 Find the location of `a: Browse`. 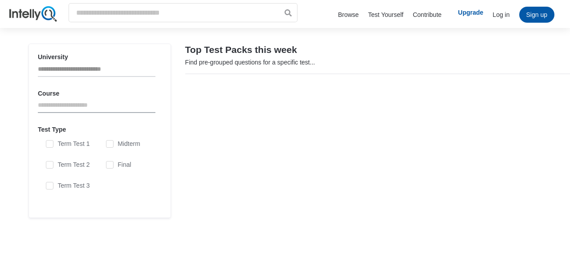

a: Browse is located at coordinates (348, 15).